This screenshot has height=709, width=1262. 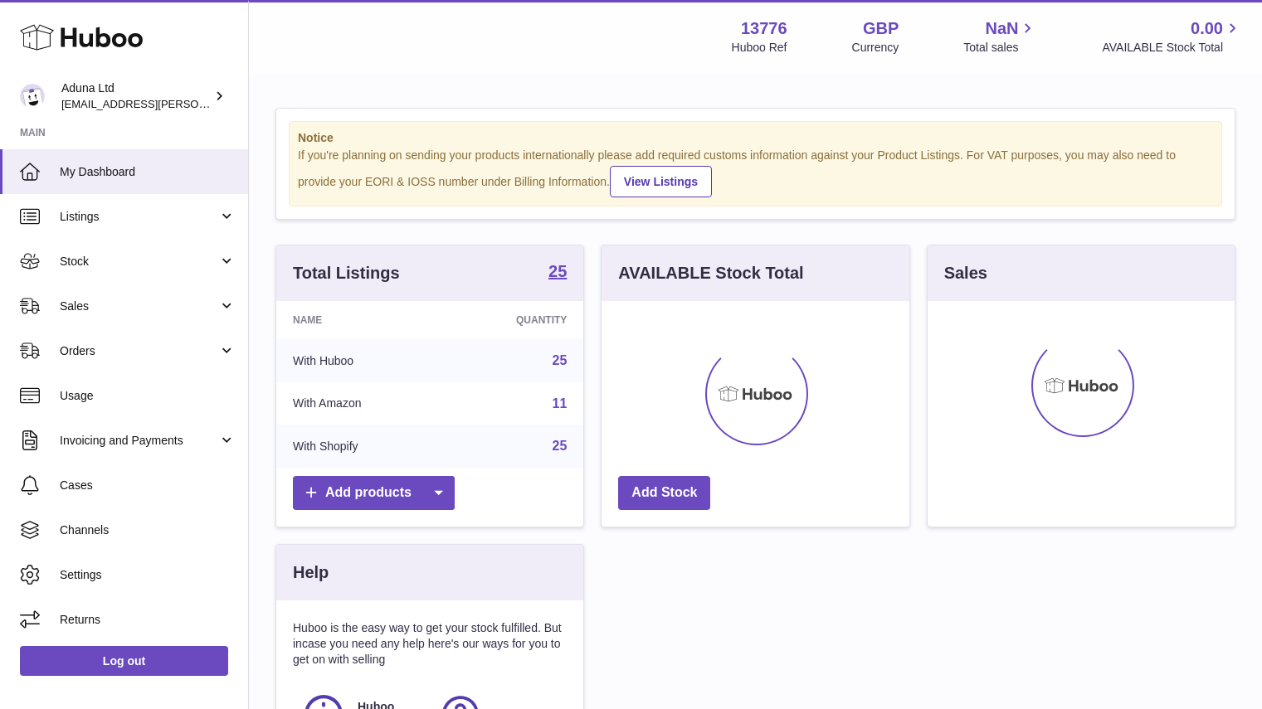 What do you see at coordinates (310, 572) in the screenshot?
I see `h3: Help` at bounding box center [310, 572].